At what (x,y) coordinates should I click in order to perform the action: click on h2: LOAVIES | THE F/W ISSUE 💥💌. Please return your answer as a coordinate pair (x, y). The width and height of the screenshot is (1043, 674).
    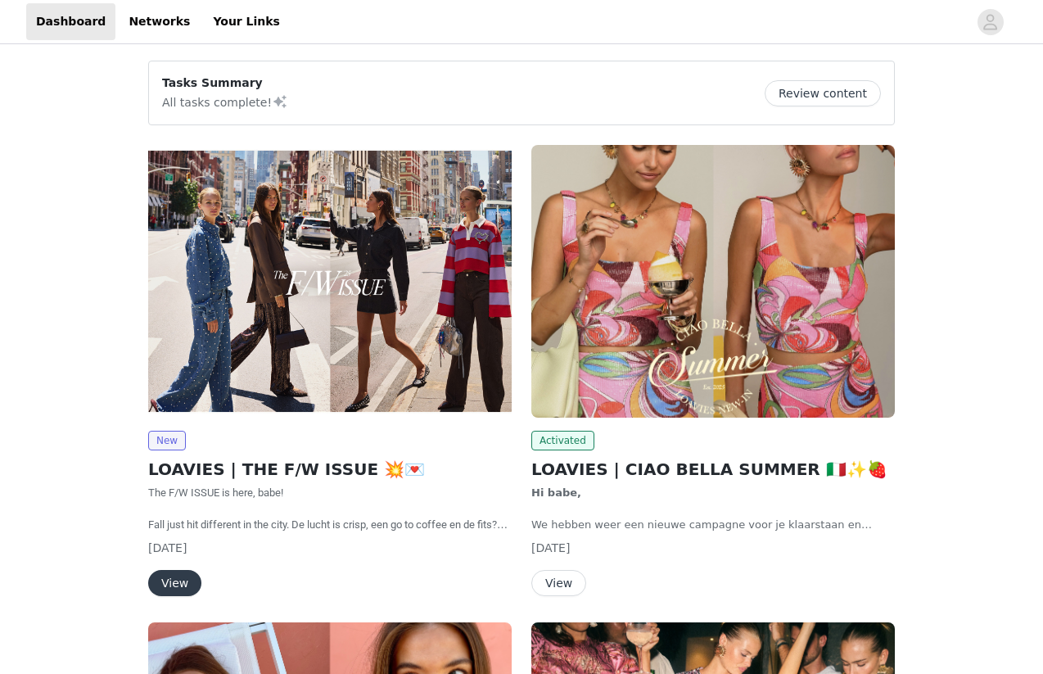
    Looking at the image, I should click on (330, 469).